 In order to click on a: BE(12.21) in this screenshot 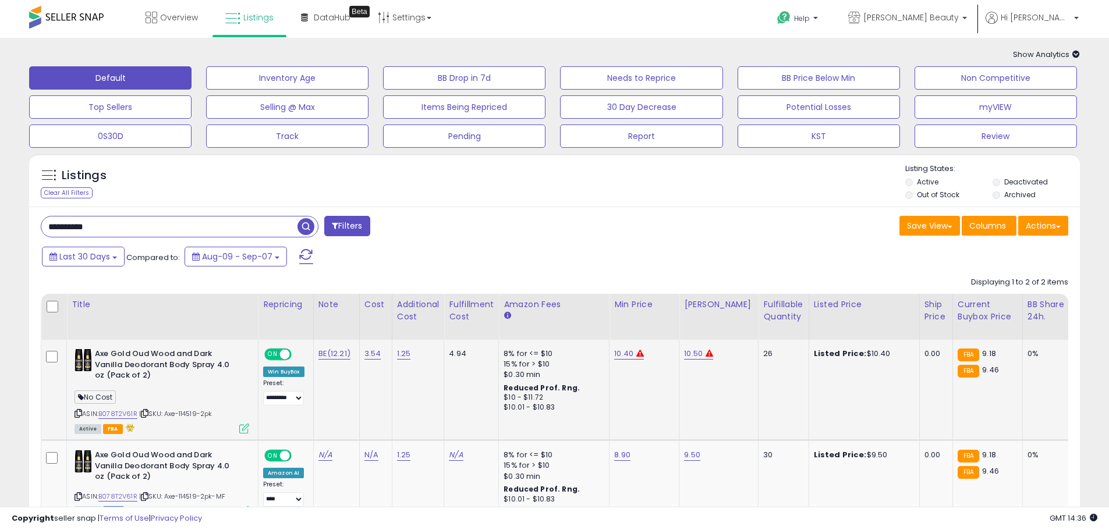, I will do `click(334, 354)`.